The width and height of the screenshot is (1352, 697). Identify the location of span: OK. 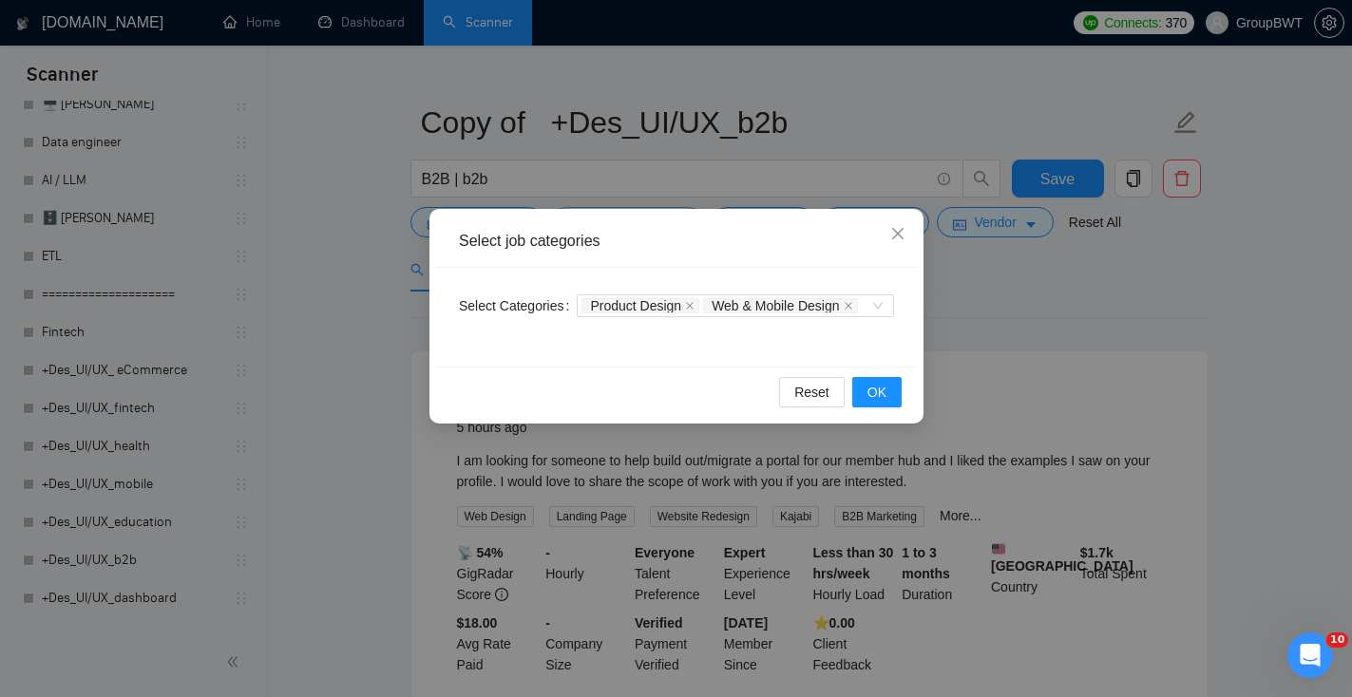
(876, 392).